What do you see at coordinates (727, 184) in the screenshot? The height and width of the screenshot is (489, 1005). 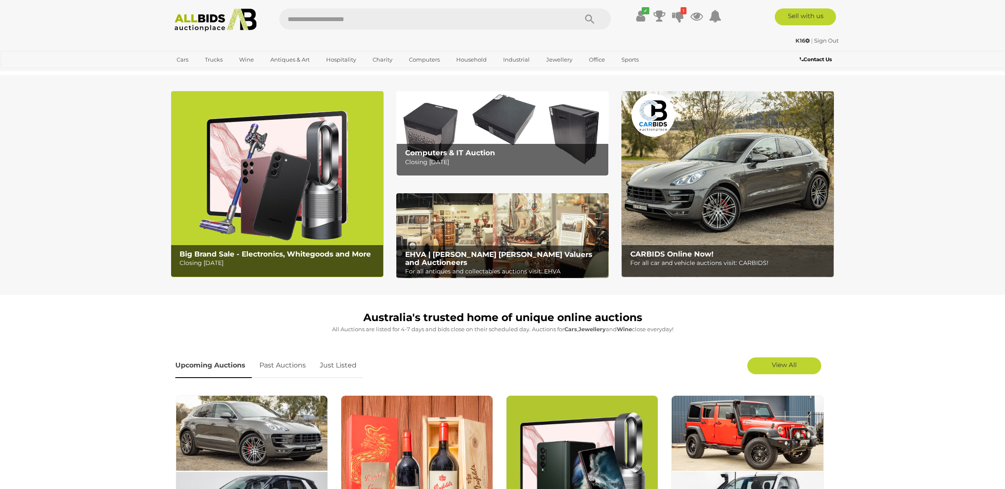 I see `a: CARBIDS Online Now! CARBIDS Online Now! For all car and vehicle auctions visit: CARBIDS!` at bounding box center [727, 184].